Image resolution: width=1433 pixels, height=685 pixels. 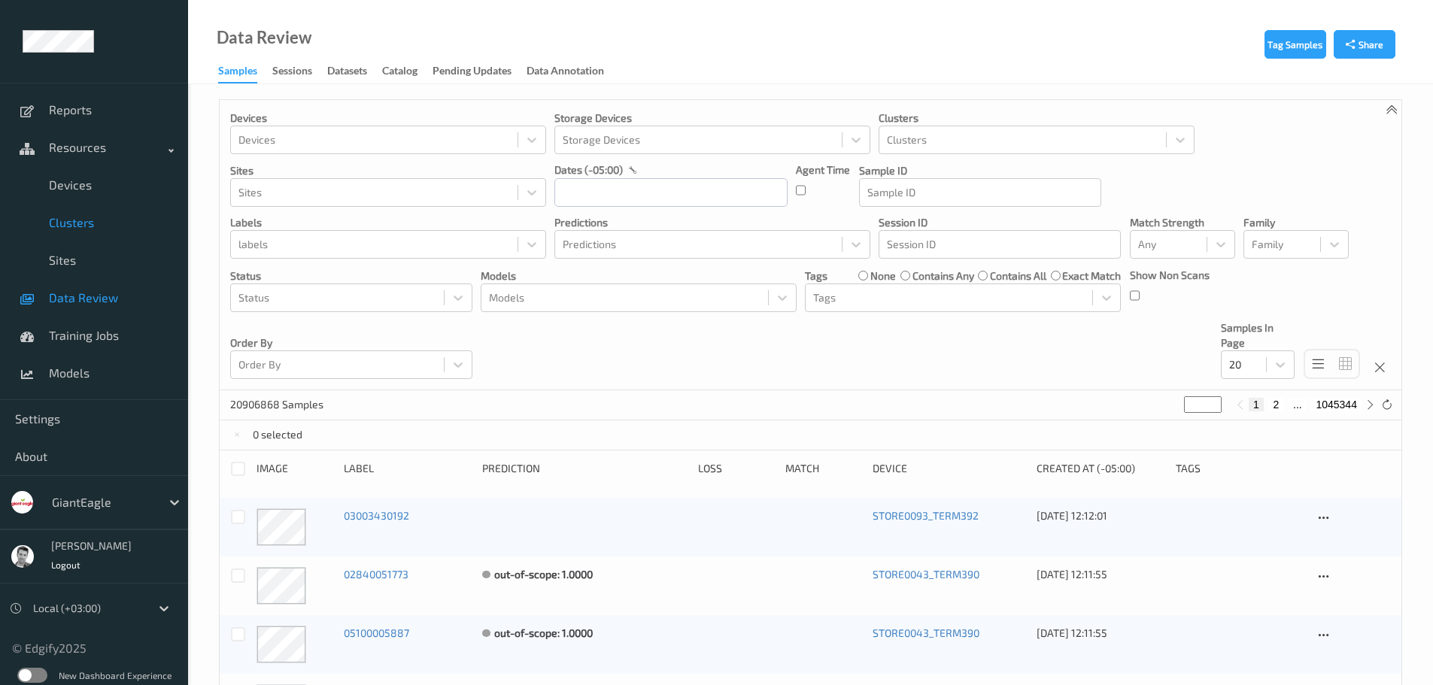 I want to click on p: 0 selected, so click(x=278, y=435).